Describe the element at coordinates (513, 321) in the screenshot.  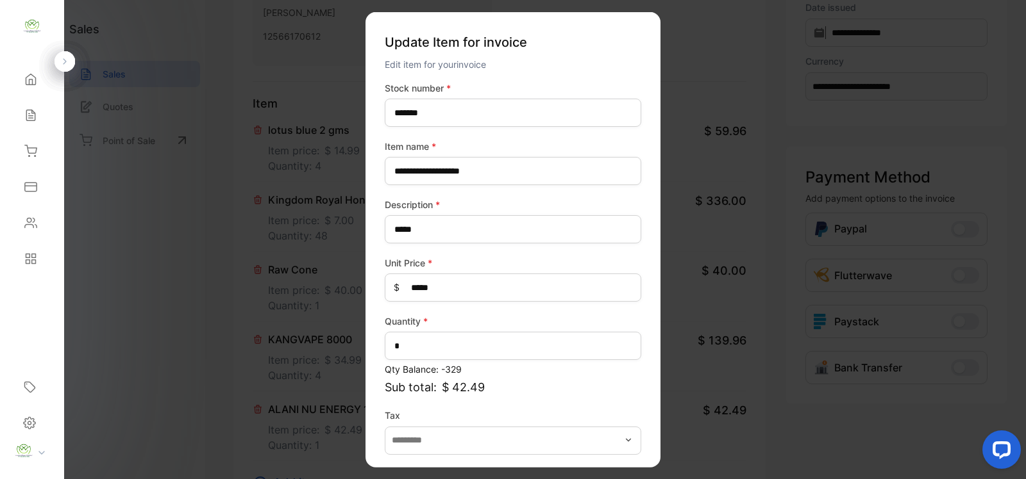
I see `label: Quantity` at that location.